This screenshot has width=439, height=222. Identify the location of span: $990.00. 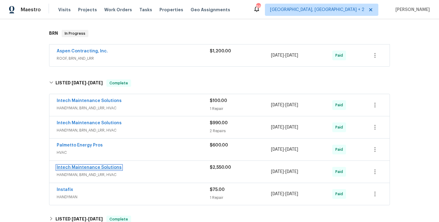
(219, 123).